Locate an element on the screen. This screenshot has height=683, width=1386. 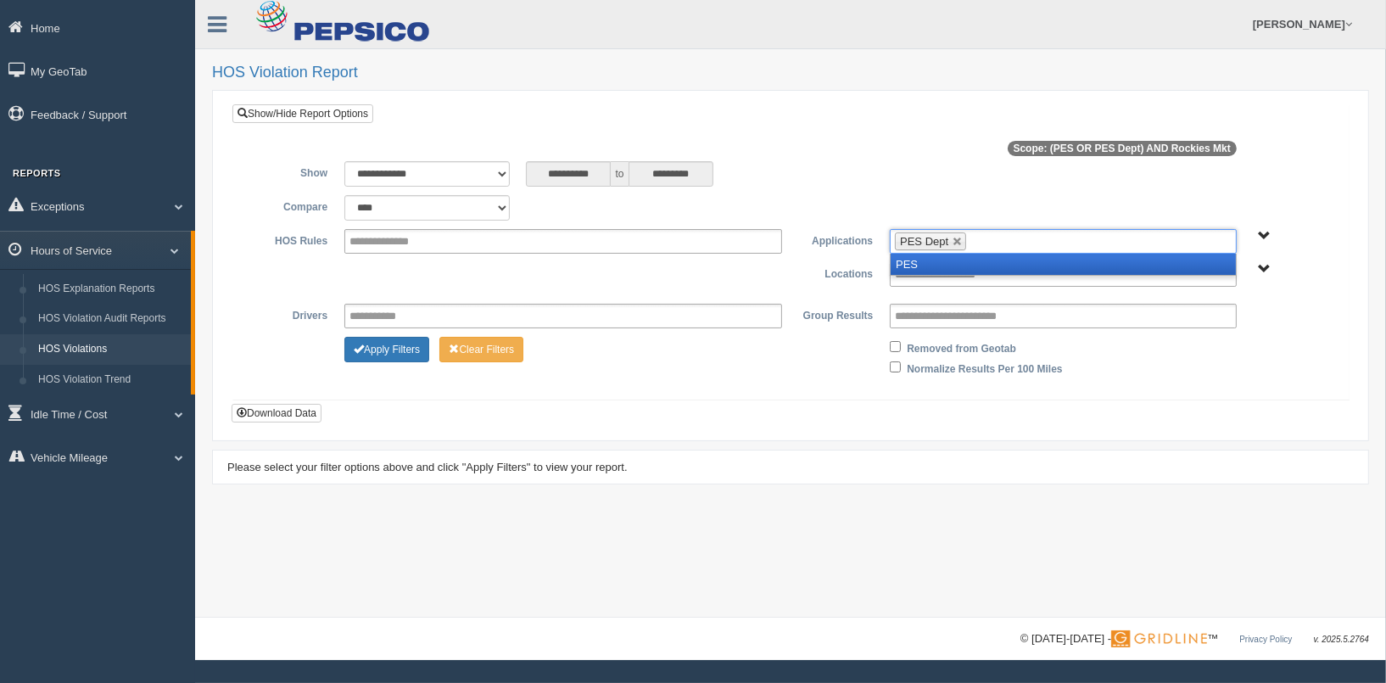
a: HOS Violations is located at coordinates (110, 349).